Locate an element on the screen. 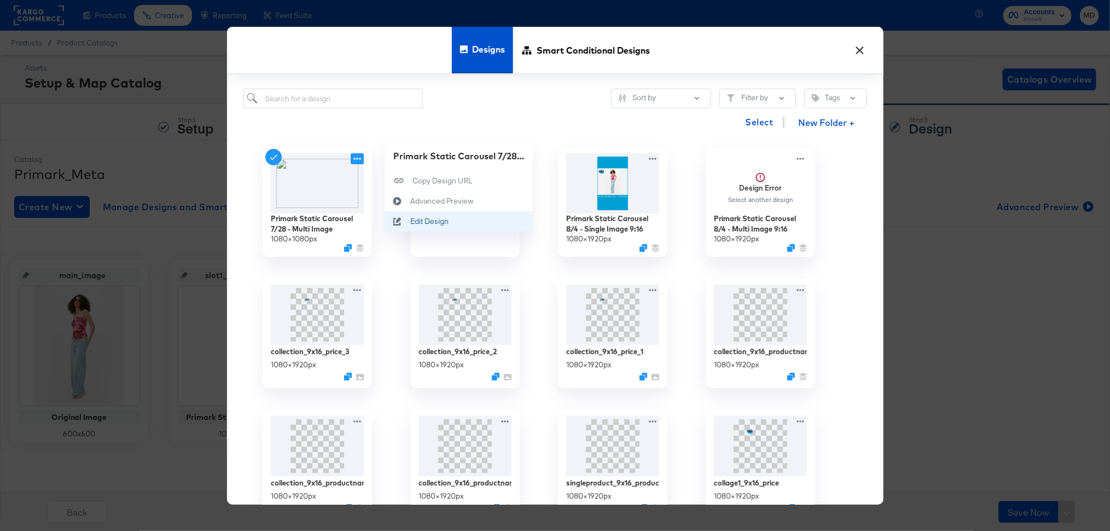 This screenshot has height=531, width=1110. button: New Folder + is located at coordinates (827, 123).